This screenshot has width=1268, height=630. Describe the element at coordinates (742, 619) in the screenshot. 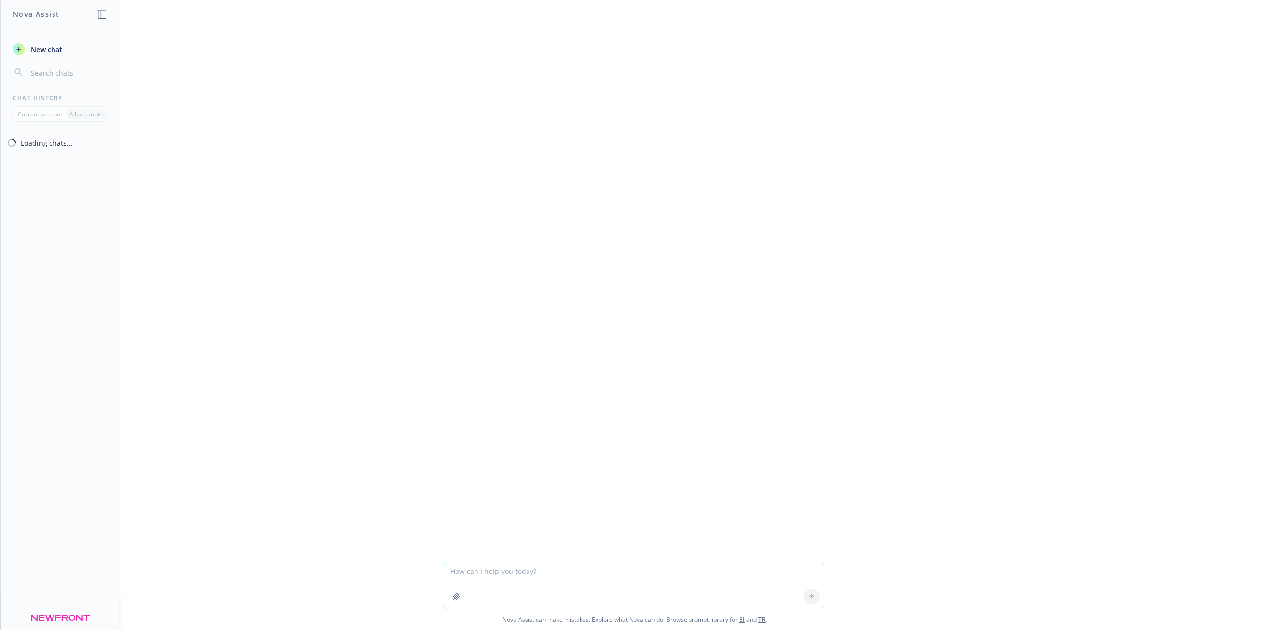

I see `a: BI` at that location.